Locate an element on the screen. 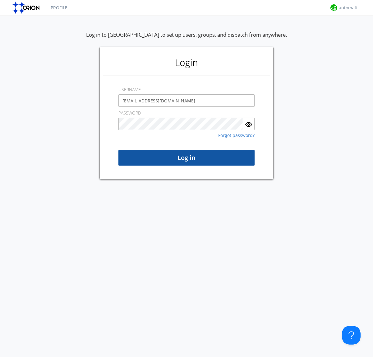  h1: Login is located at coordinates (187, 62).